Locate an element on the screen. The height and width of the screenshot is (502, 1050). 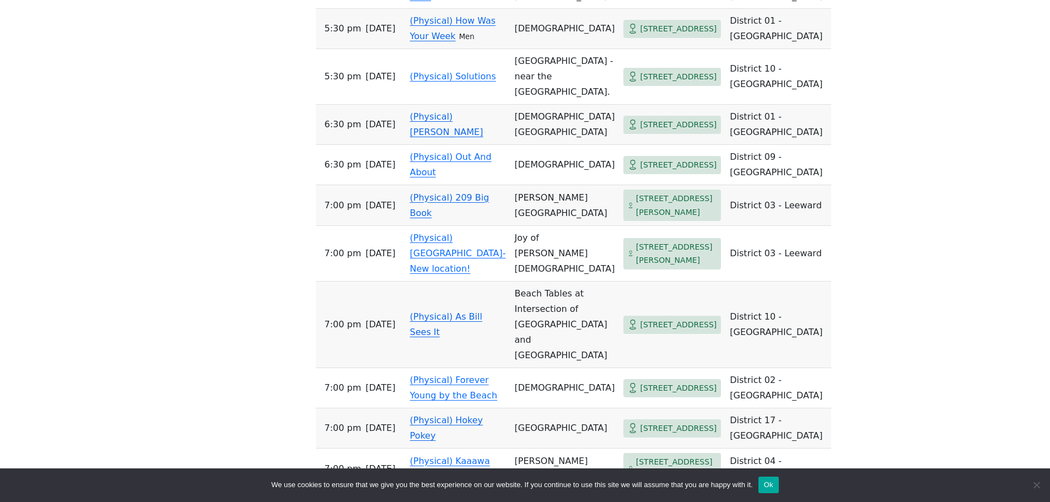
a: (Physical) Hokey Pokey is located at coordinates (446, 428).